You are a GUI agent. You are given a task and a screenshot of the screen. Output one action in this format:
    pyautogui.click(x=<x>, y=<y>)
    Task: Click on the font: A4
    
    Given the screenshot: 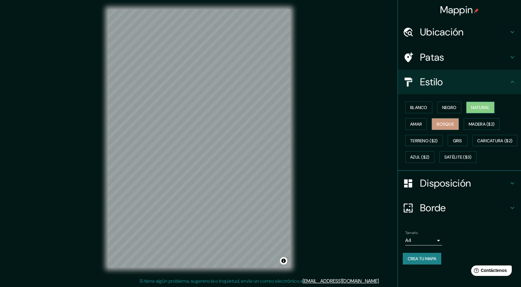 What is the action you would take?
    pyautogui.click(x=408, y=240)
    